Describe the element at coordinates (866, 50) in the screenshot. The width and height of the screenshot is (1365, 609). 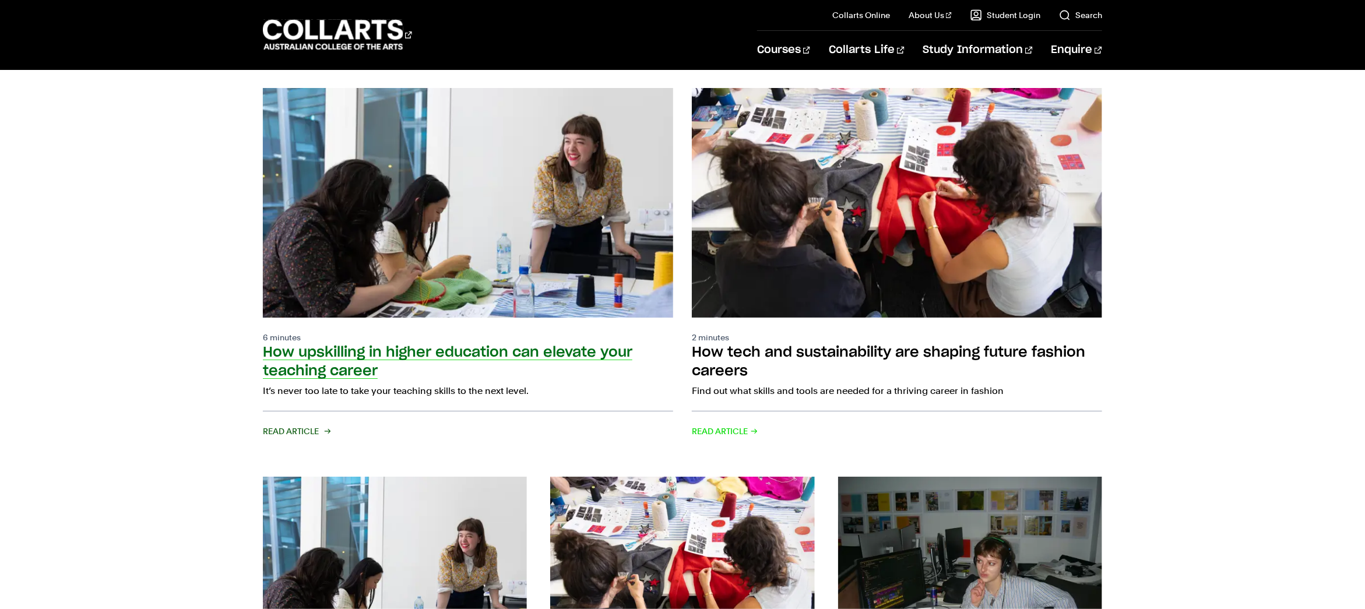
I see `a: Collarts Life` at that location.